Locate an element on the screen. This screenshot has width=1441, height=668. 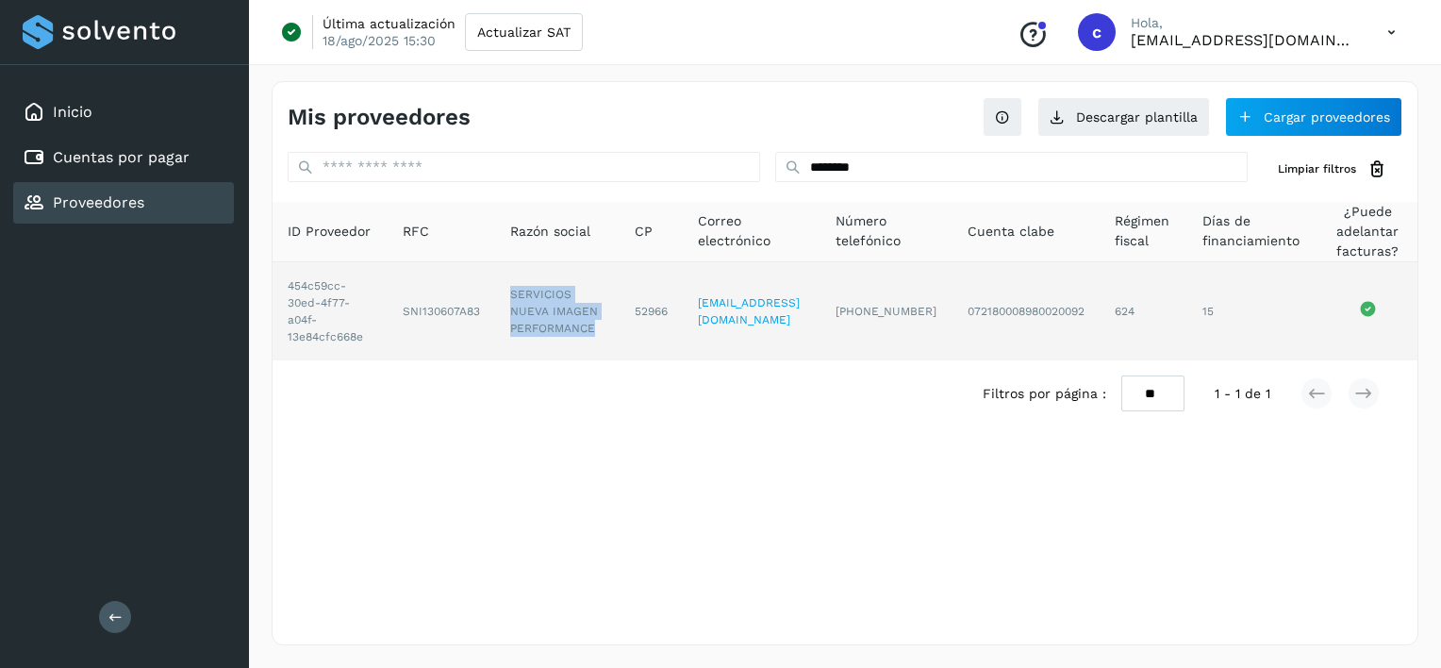
p: Última actualización is located at coordinates (389, 24).